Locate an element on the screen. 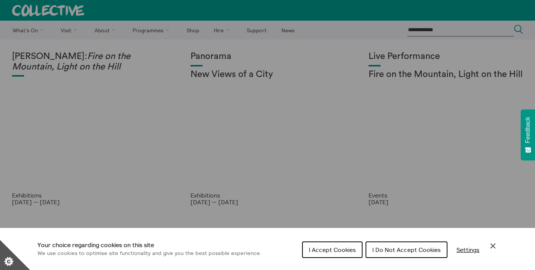  button: Feedback - Show survey is located at coordinates (528, 135).